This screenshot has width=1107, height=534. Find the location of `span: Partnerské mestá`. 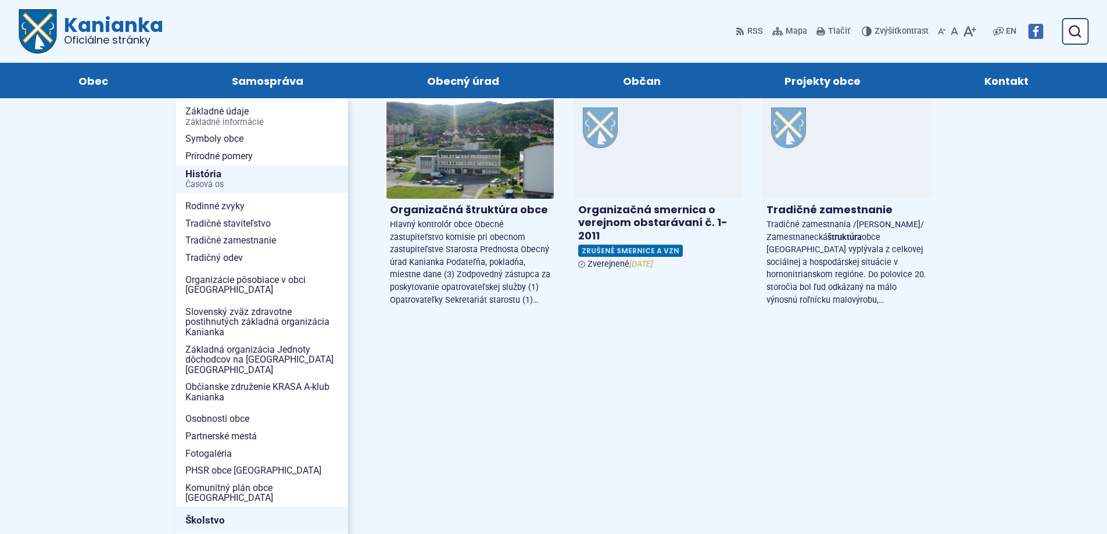

span: Partnerské mestá is located at coordinates (262, 436).